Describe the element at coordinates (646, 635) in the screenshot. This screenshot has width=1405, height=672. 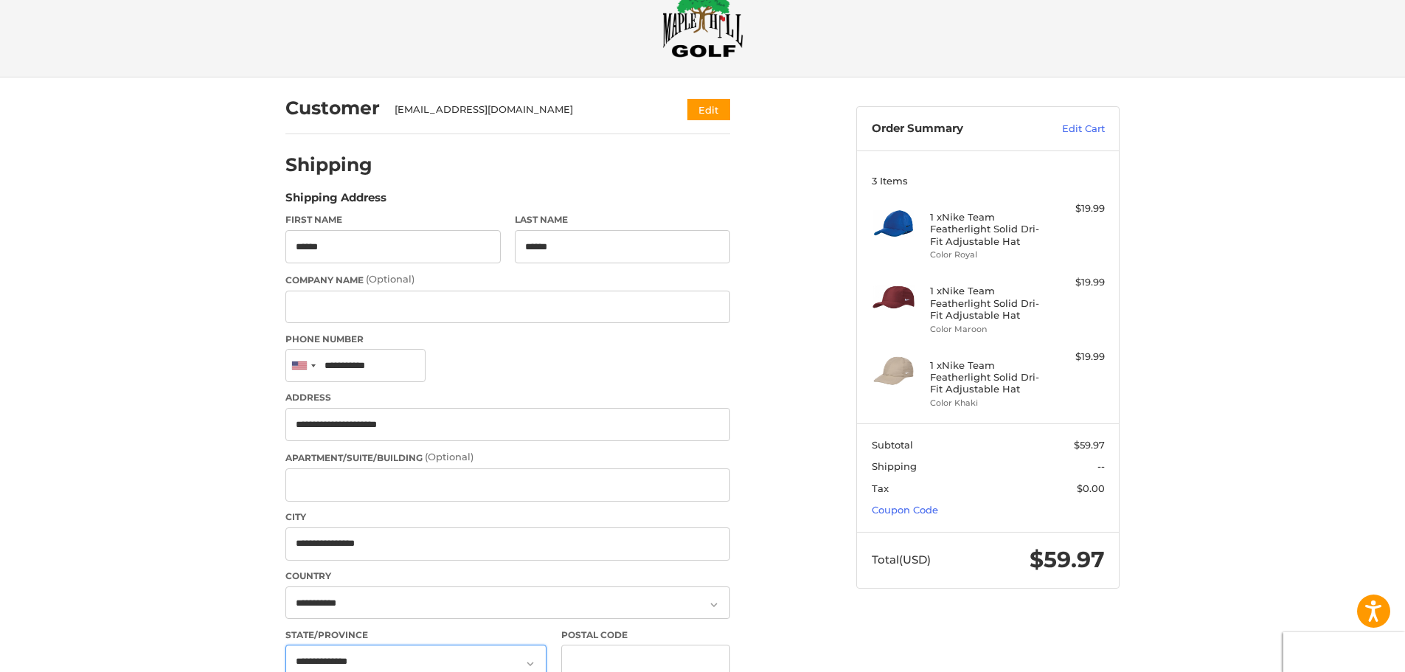
I see `label: Postal Code` at that location.